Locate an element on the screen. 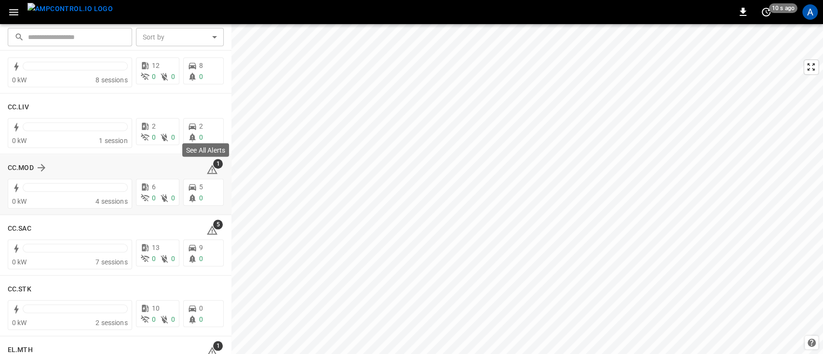  img: ampcontrol.io logo is located at coordinates (70, 9).